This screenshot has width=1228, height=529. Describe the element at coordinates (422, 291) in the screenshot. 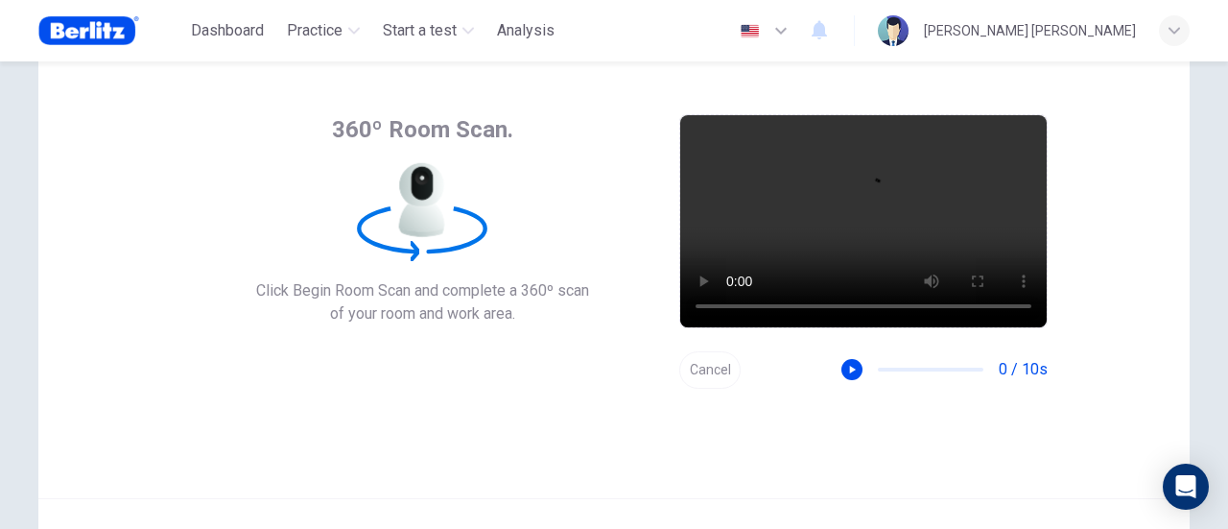

I see `span: Click Begin Room Scan and complete a 360º scan` at that location.